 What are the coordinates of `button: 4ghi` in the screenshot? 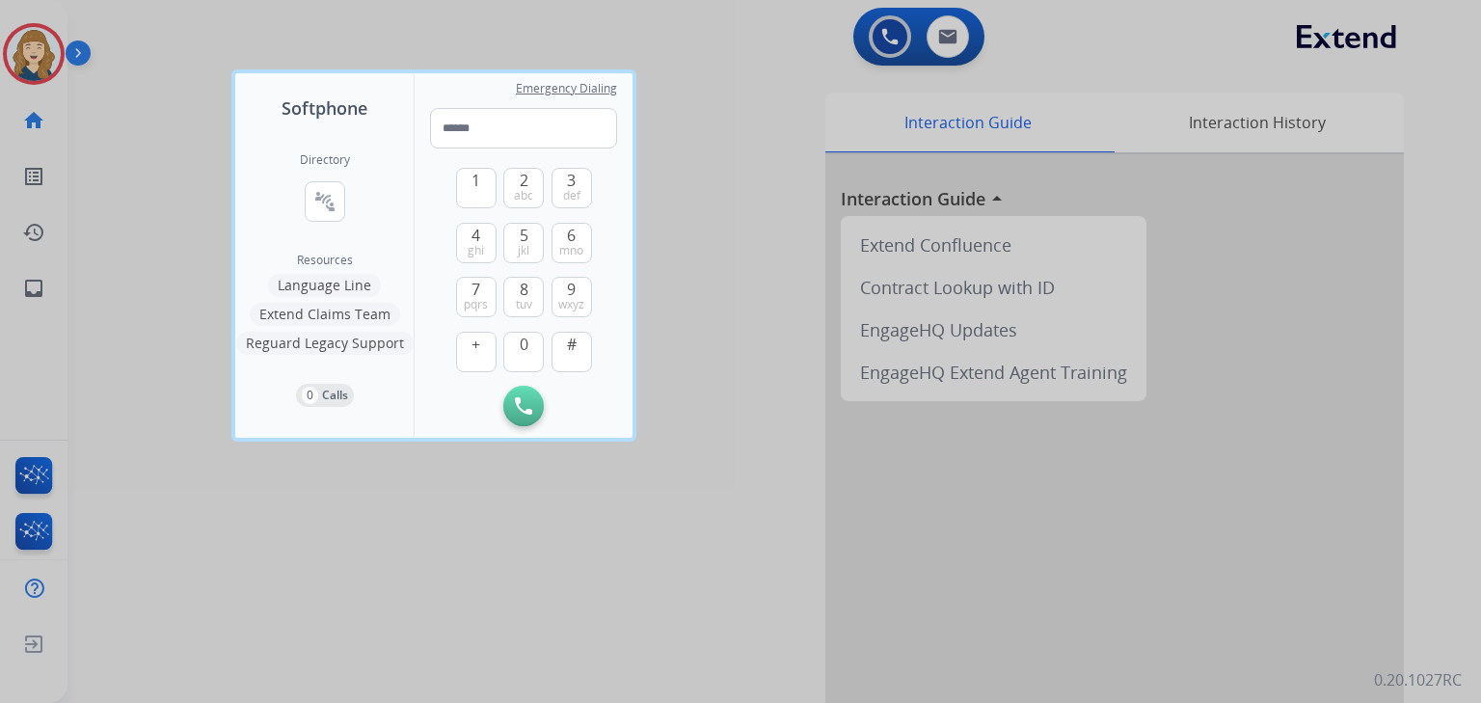 It's located at (476, 243).